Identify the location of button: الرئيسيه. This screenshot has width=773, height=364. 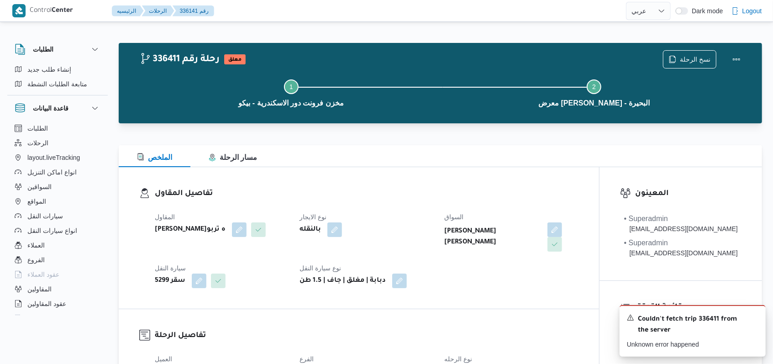
(128, 11).